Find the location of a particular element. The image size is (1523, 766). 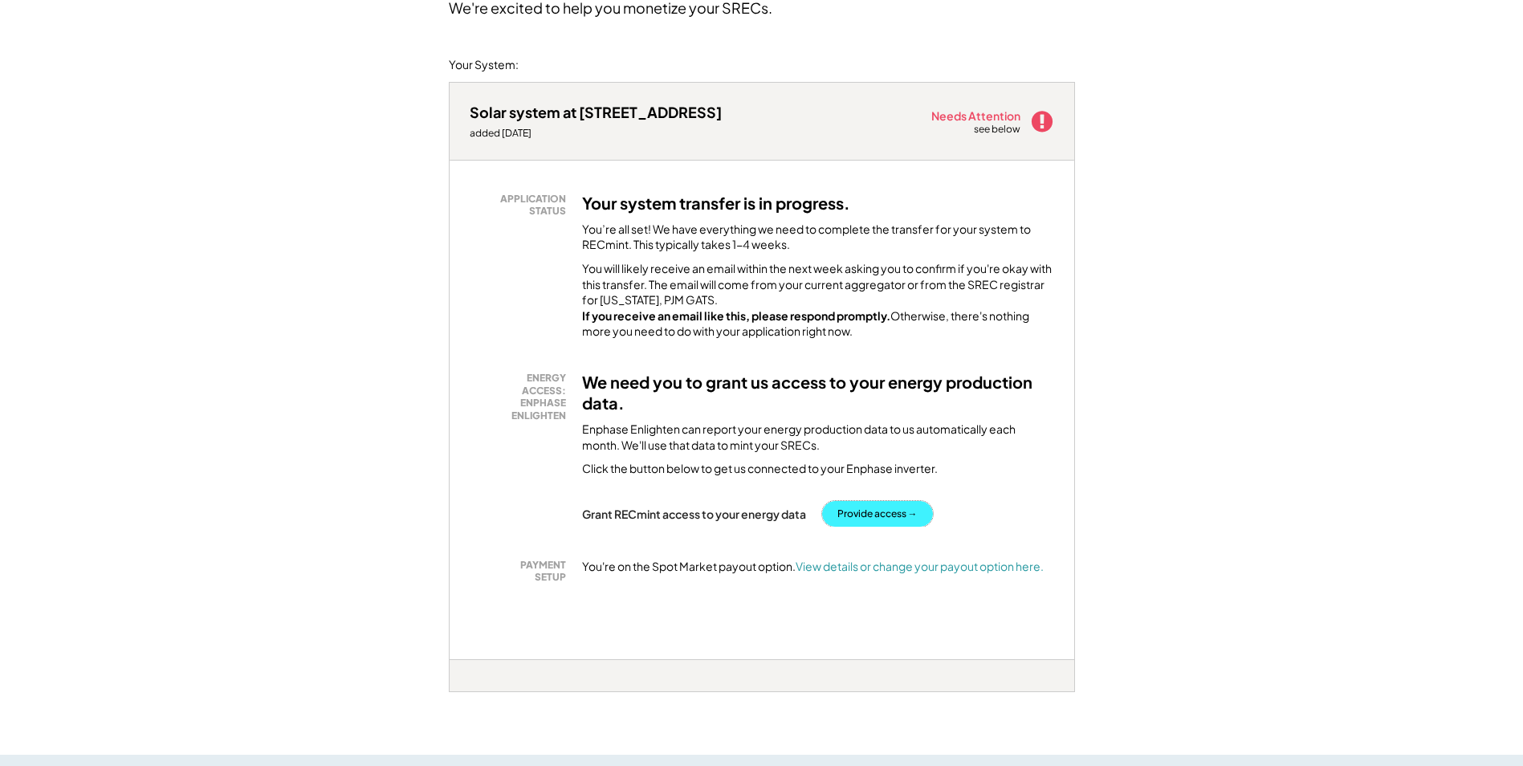

div: ENERGY ACCESS: ENPHASE ENLIGHTEN is located at coordinates (522, 397).